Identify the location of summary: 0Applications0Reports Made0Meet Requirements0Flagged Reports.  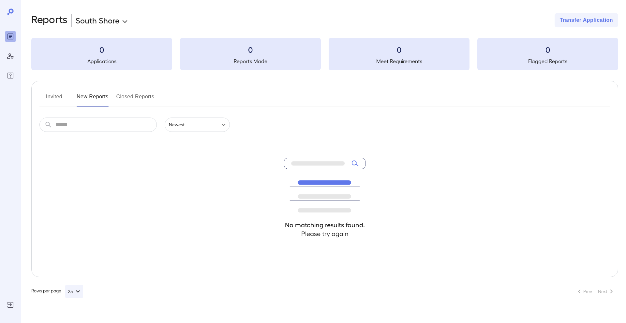
(325, 54).